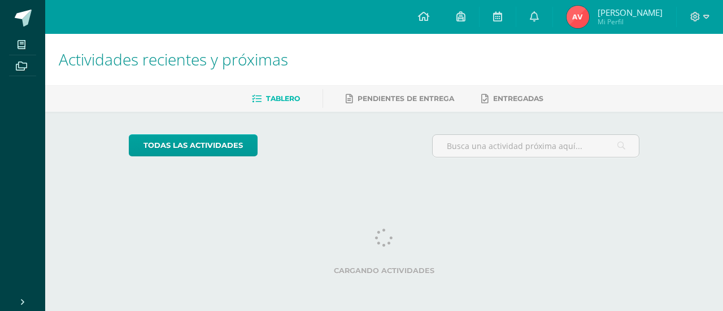  I want to click on a: todas las Actividades, so click(193, 145).